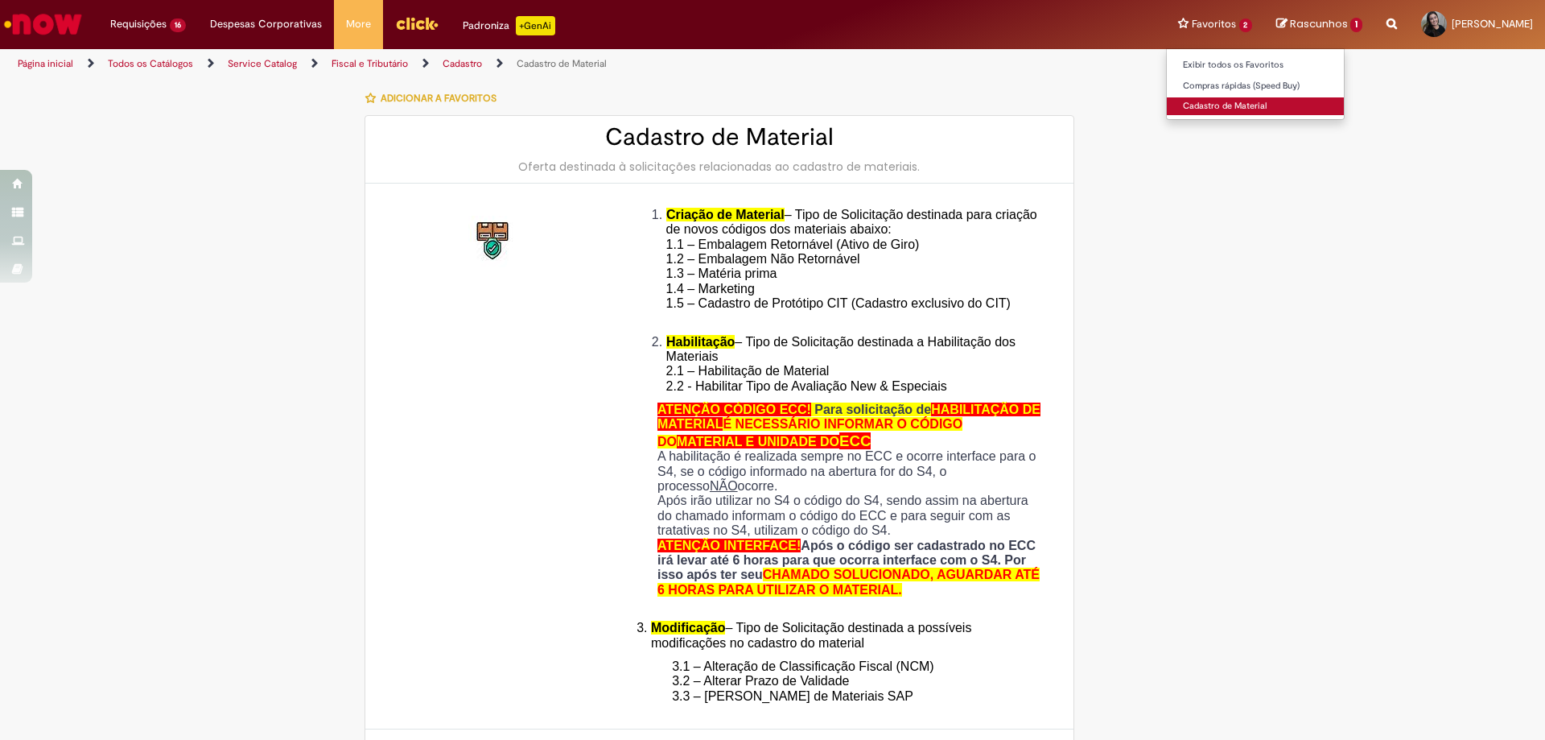 The height and width of the screenshot is (740, 1545). I want to click on span: Criação de Material, so click(725, 214).